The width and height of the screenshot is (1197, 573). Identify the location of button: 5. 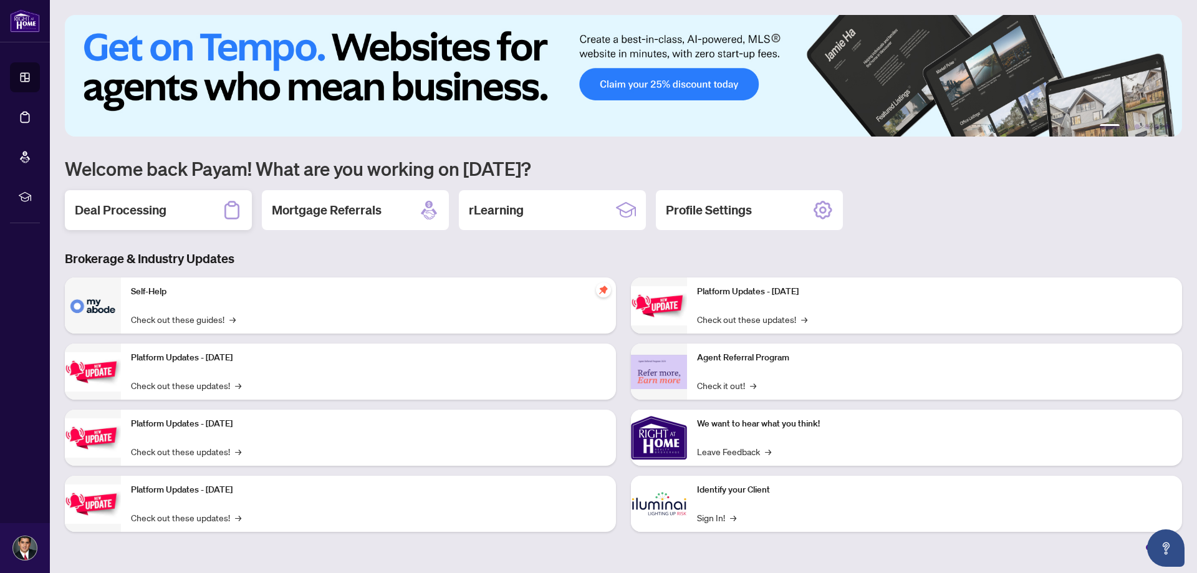
(1157, 127).